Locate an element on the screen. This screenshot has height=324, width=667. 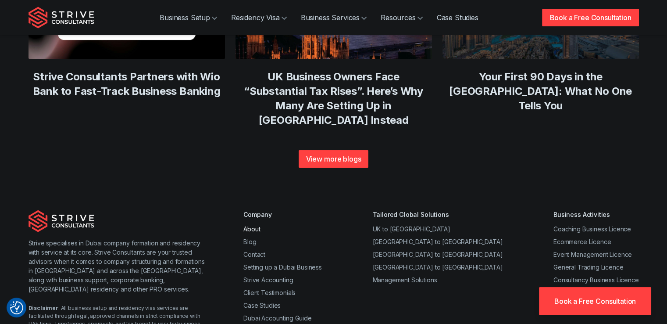
a: Coaching Business Licence is located at coordinates (592, 229).